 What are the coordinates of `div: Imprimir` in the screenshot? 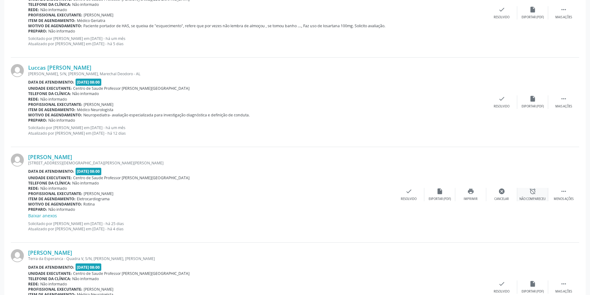 It's located at (470, 199).